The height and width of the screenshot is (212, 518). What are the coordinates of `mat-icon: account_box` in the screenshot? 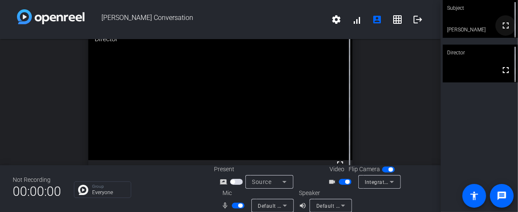 It's located at (377, 20).